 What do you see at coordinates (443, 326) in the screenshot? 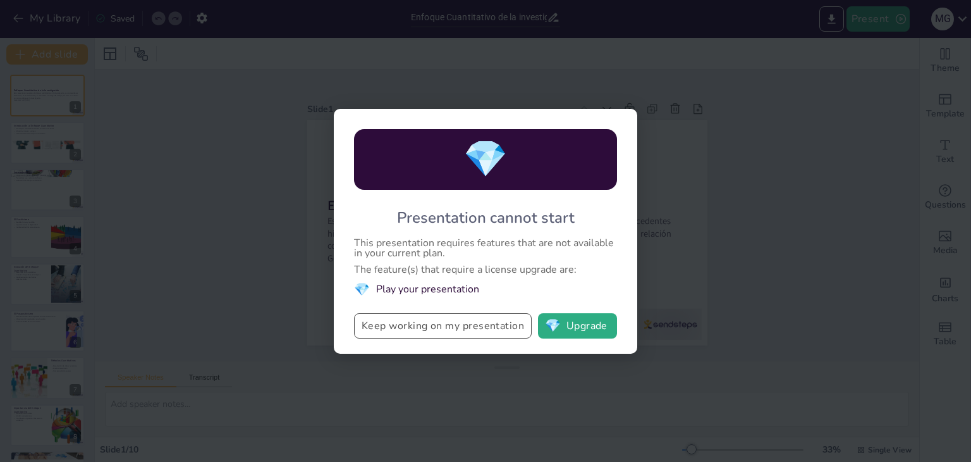
I see `button: Keep working on my presentation` at bounding box center [443, 326].